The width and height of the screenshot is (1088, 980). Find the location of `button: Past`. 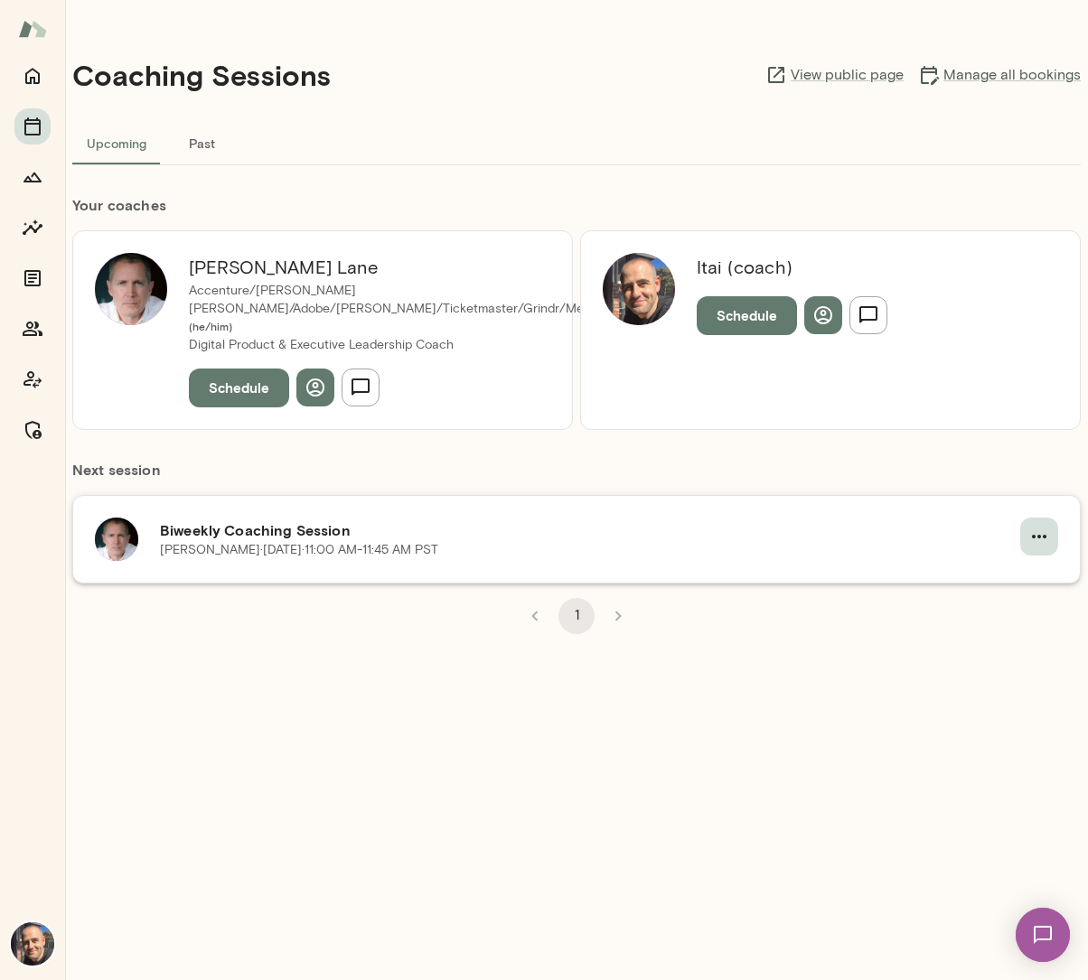

button: Past is located at coordinates (202, 143).